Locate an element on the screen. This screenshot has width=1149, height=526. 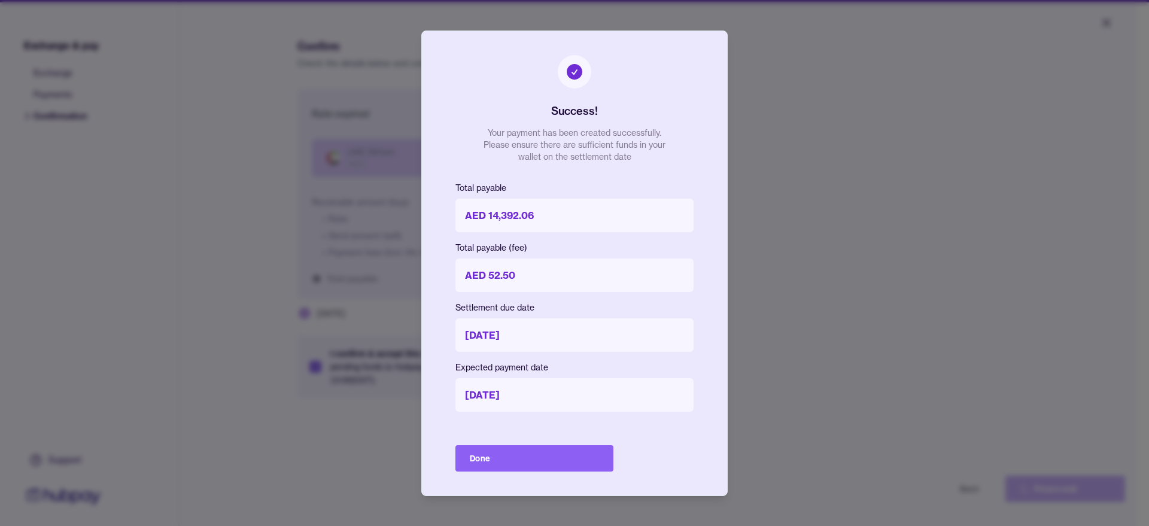
p: AED 52.50 is located at coordinates (575, 275).